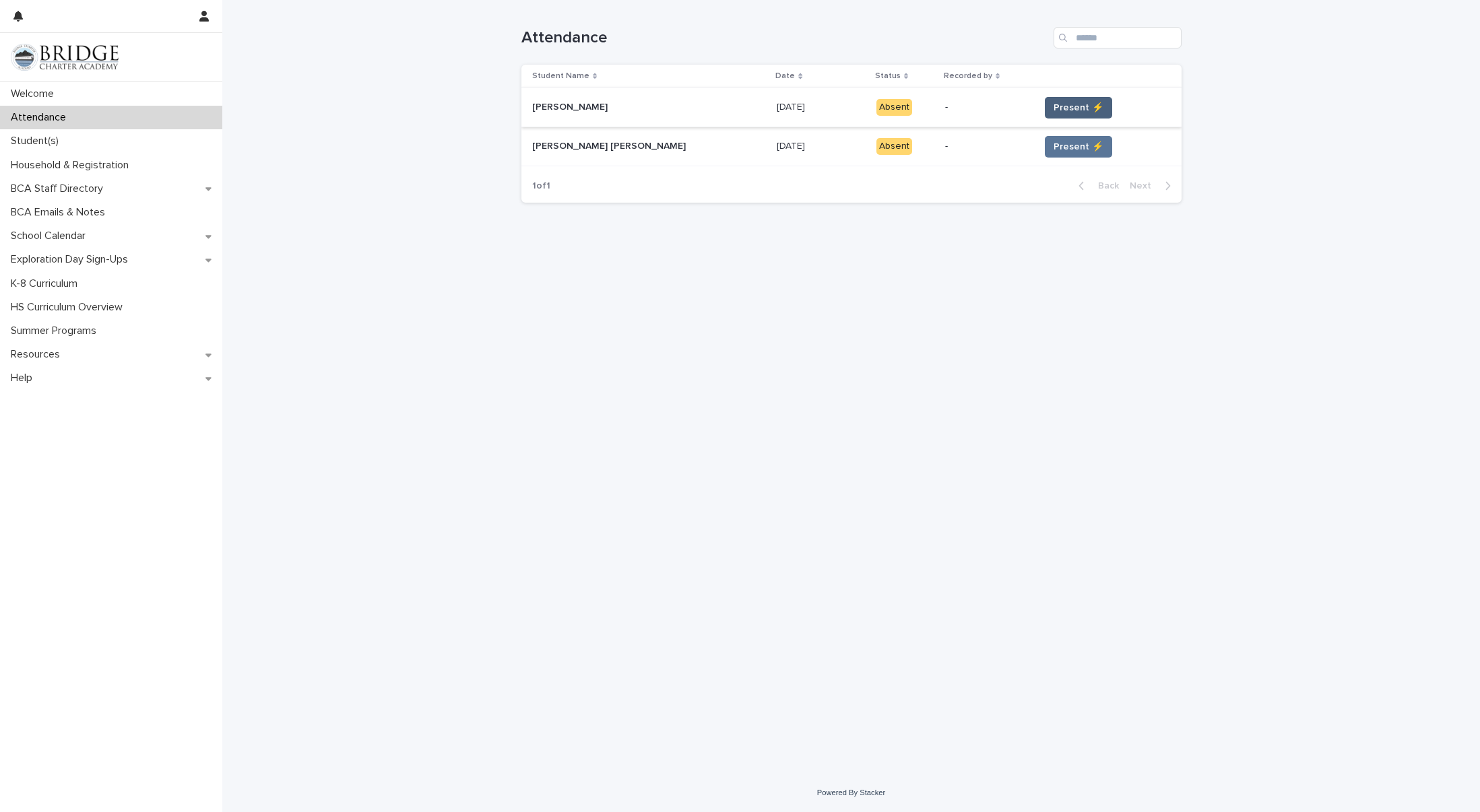 The image size is (1480, 812). Describe the element at coordinates (887, 76) in the screenshot. I see `p: Status` at that location.